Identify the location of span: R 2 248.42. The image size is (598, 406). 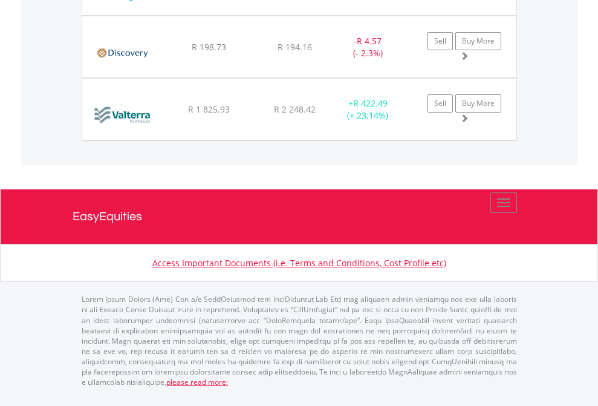
(294, 109).